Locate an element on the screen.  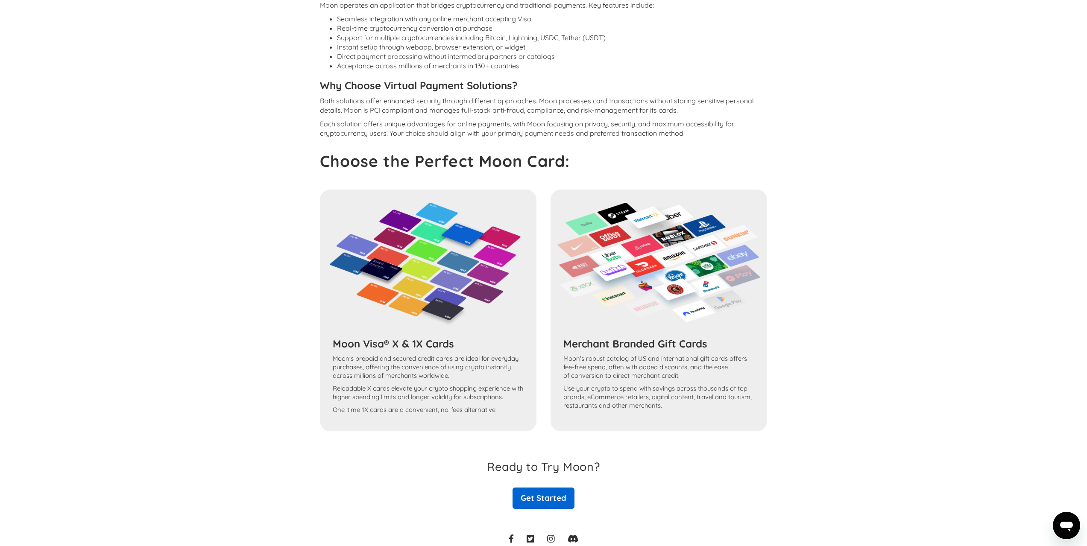
h3: Why Choose Virtual Payment Solutions? is located at coordinates (544, 85).